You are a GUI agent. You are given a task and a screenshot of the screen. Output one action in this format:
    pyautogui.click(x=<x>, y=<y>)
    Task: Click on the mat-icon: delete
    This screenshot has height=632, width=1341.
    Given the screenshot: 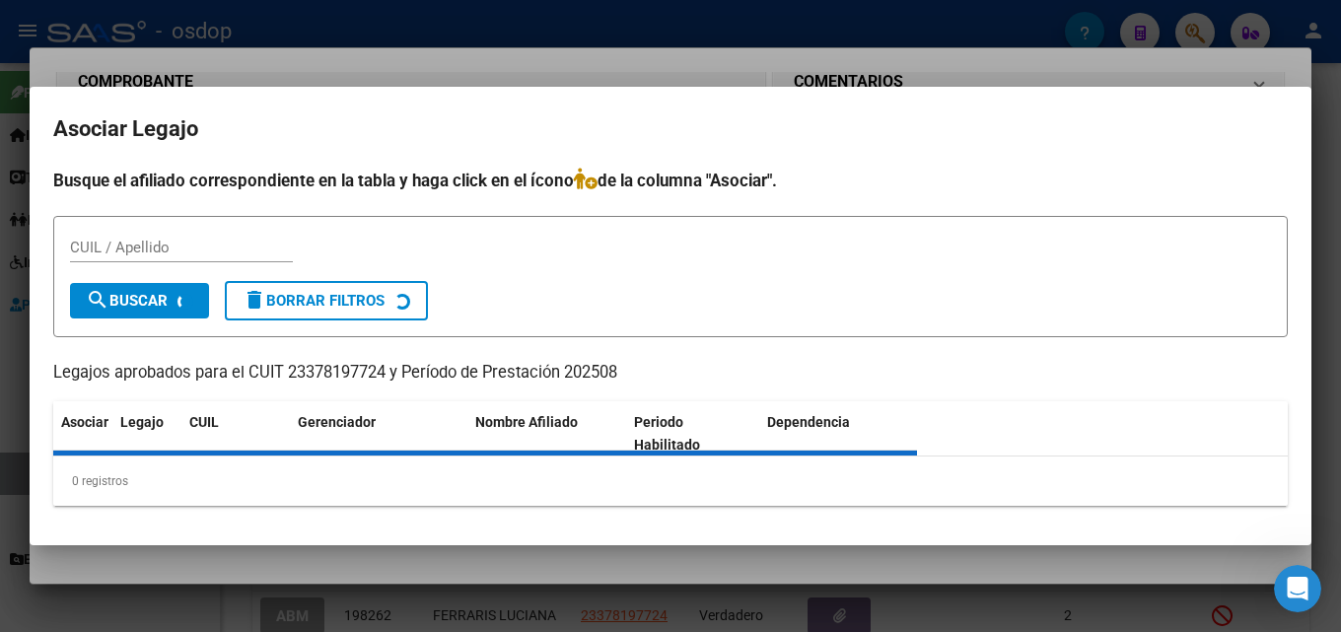 What is the action you would take?
    pyautogui.click(x=254, y=300)
    